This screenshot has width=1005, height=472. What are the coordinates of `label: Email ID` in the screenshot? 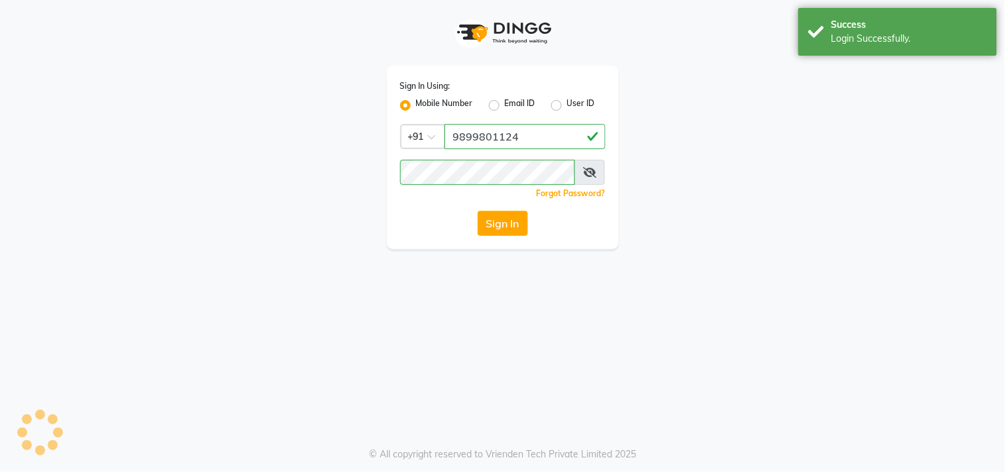 It's located at (520, 105).